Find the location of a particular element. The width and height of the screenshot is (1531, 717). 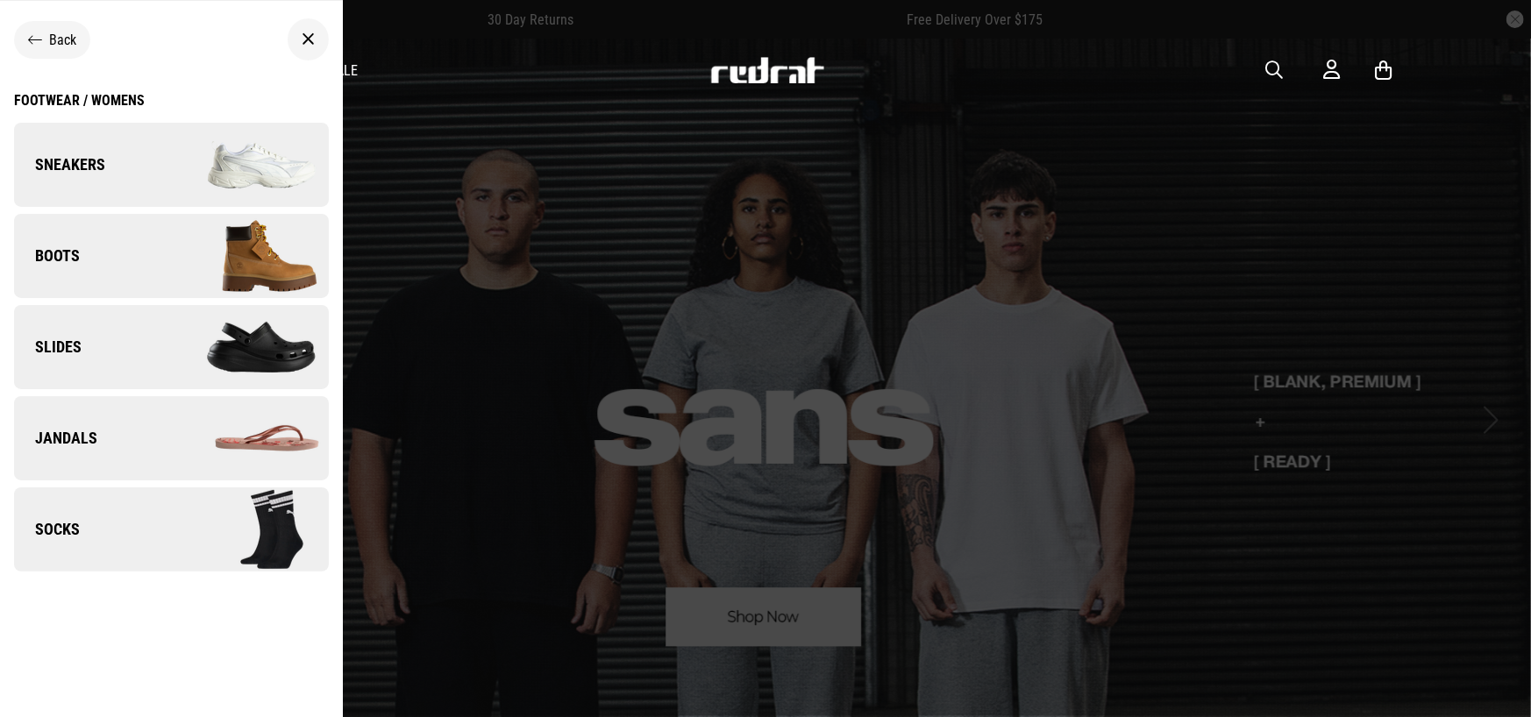

a: Boots Boots is located at coordinates (171, 256).